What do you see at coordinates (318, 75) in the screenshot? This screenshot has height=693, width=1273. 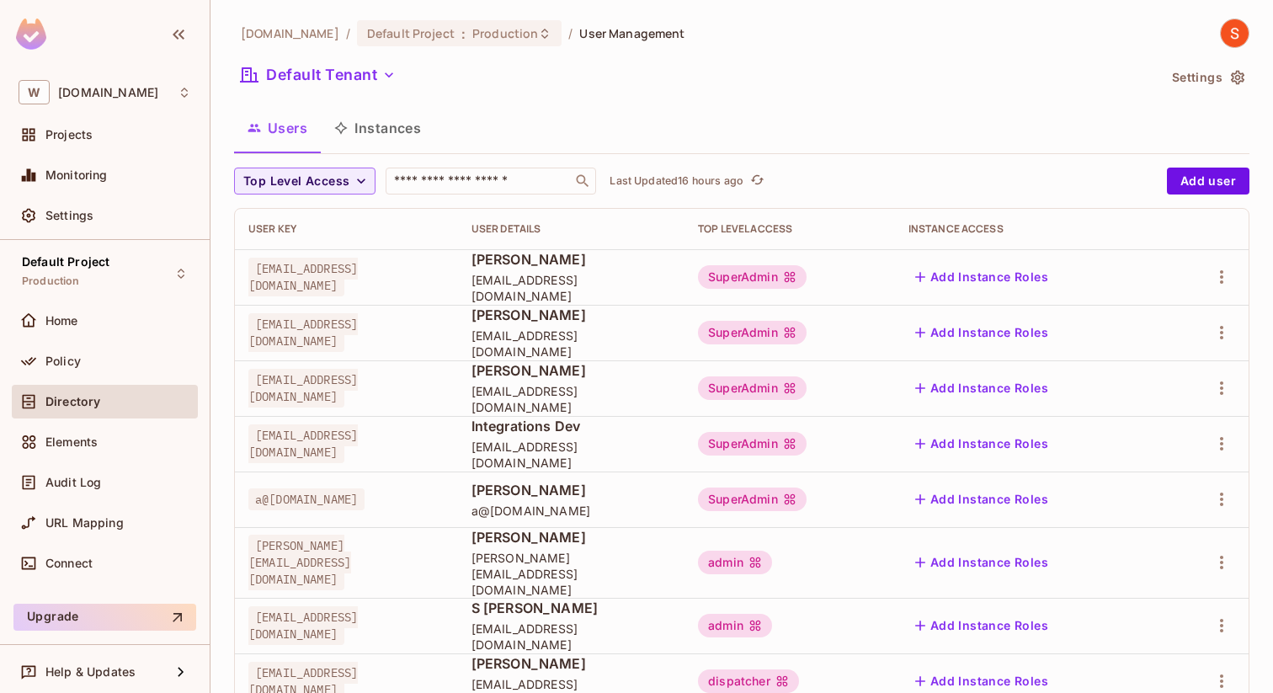 I see `button: Default Tenant` at bounding box center [318, 75].